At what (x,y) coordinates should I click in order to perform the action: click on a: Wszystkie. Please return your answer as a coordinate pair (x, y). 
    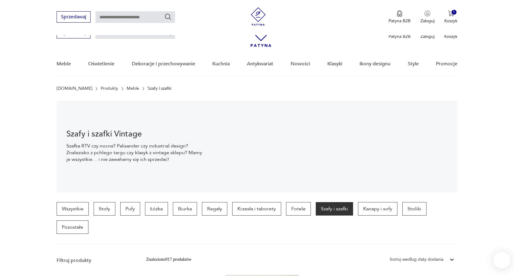
    Looking at the image, I should click on (72, 209).